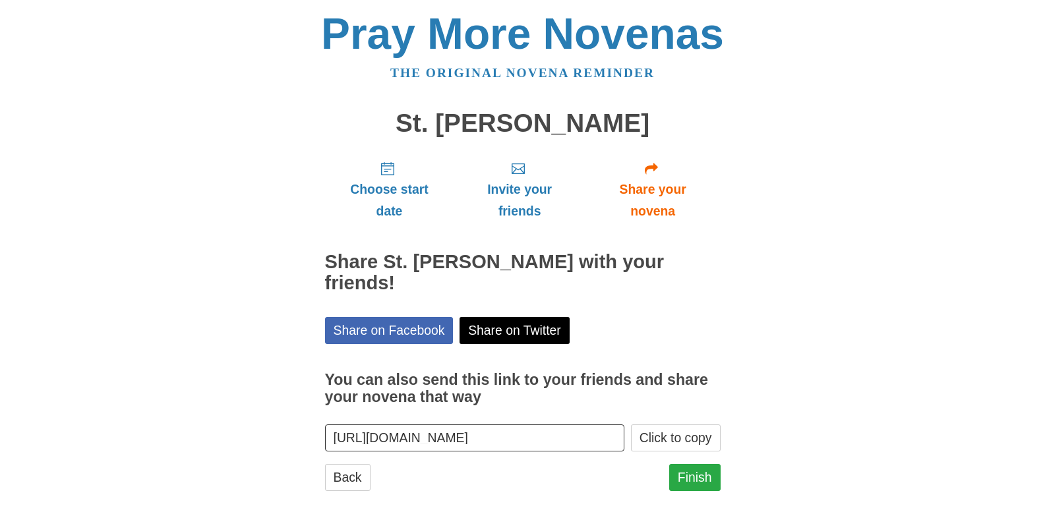  I want to click on span: Choose start date, so click(390, 201).